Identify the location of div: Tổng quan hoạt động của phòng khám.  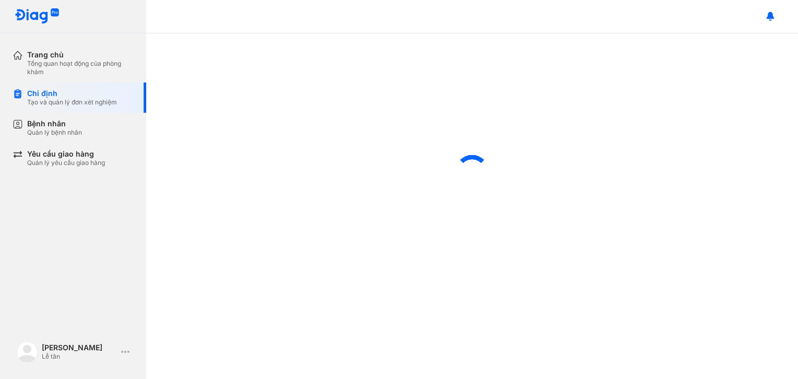
(80, 68).